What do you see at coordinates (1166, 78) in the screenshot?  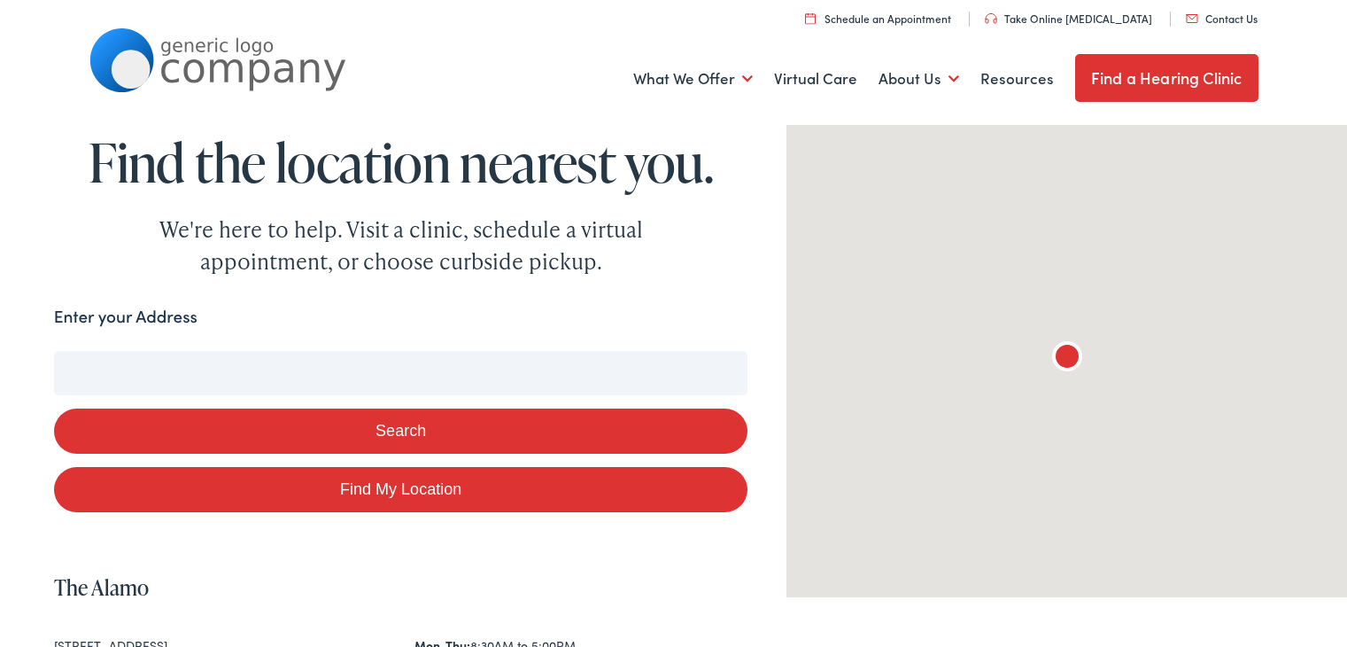 I see `a: Find a Hearing Clinic` at bounding box center [1166, 78].